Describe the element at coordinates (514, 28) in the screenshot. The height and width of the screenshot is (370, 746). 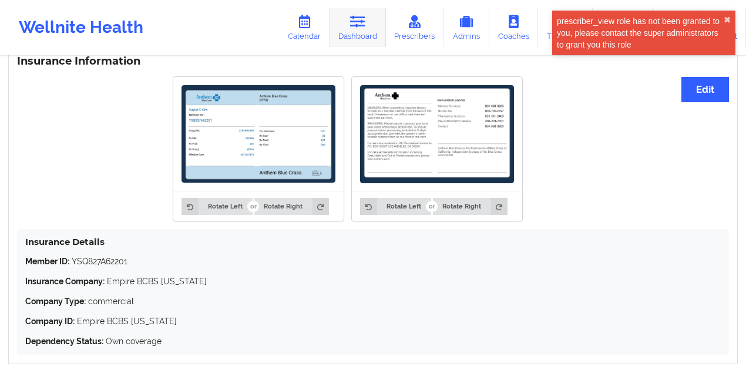
I see `a: Coaches` at that location.